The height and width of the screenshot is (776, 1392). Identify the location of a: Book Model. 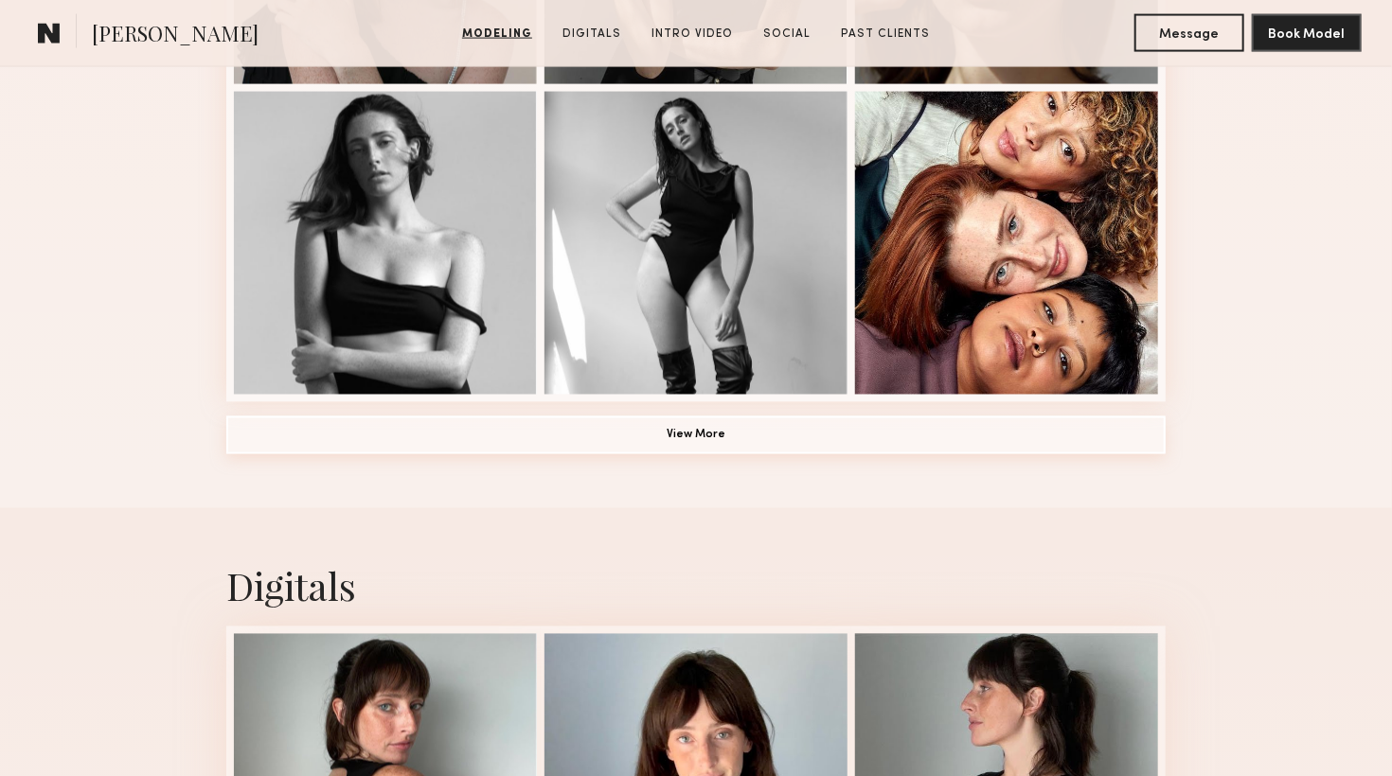
(1306, 32).